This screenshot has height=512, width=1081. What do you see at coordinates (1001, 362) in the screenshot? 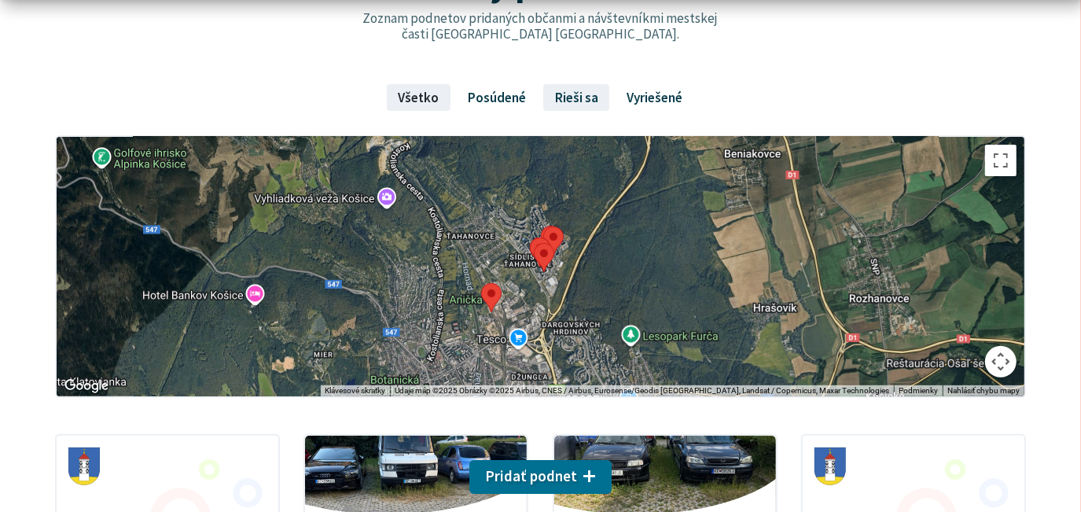
I see `button: Ovládať kameru na mape` at bounding box center [1001, 362].